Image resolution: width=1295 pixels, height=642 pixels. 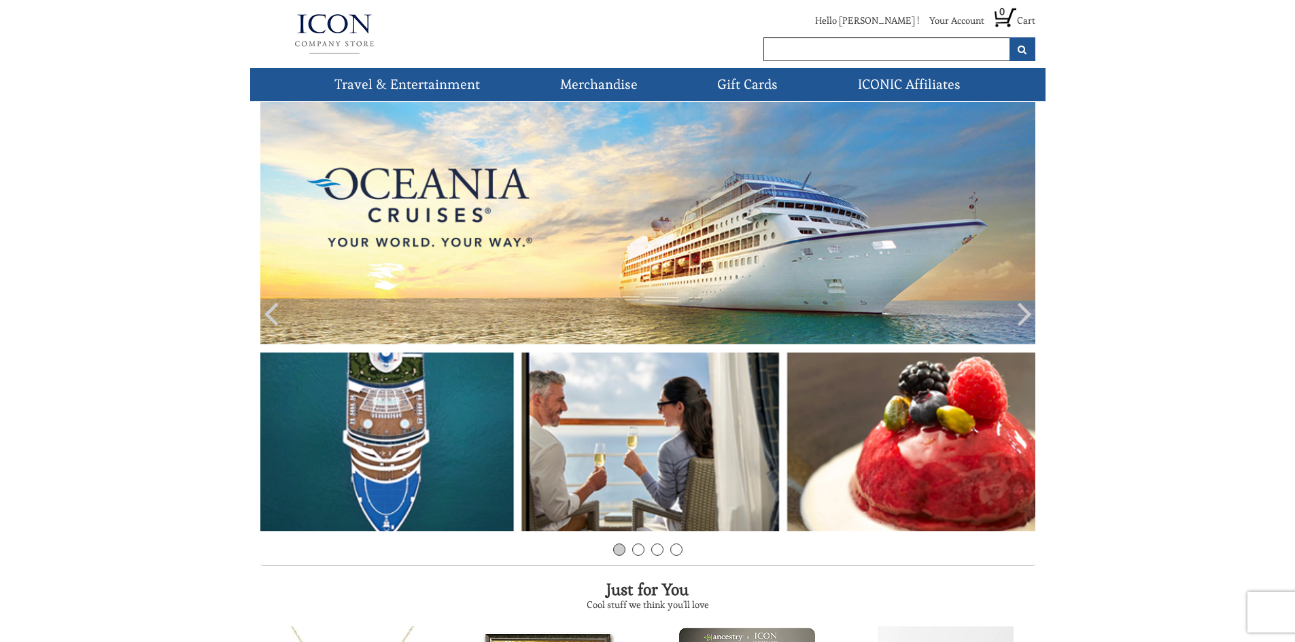 I want to click on img: Oceania, so click(x=648, y=317).